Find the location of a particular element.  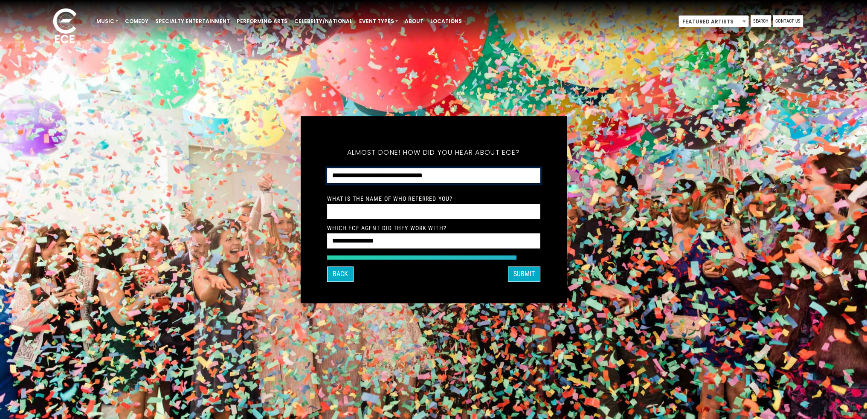

button: Back is located at coordinates (340, 274).